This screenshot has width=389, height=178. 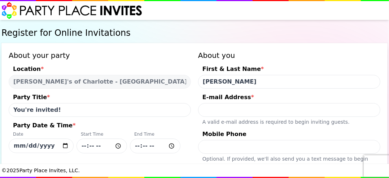 What do you see at coordinates (289, 82) in the screenshot?
I see `input: First & Last Name*` at bounding box center [289, 82].